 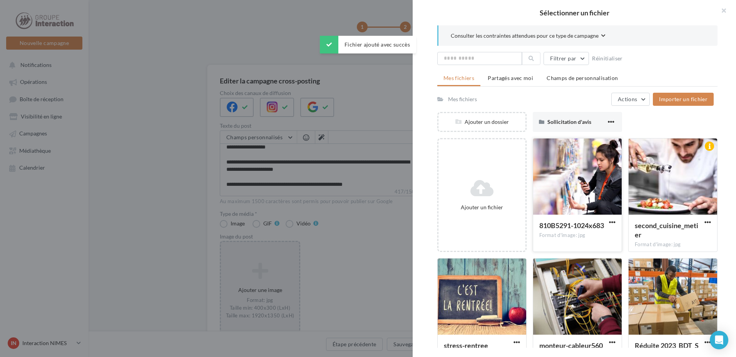 What do you see at coordinates (466, 346) in the screenshot?
I see `span: stress-rentree` at bounding box center [466, 346].